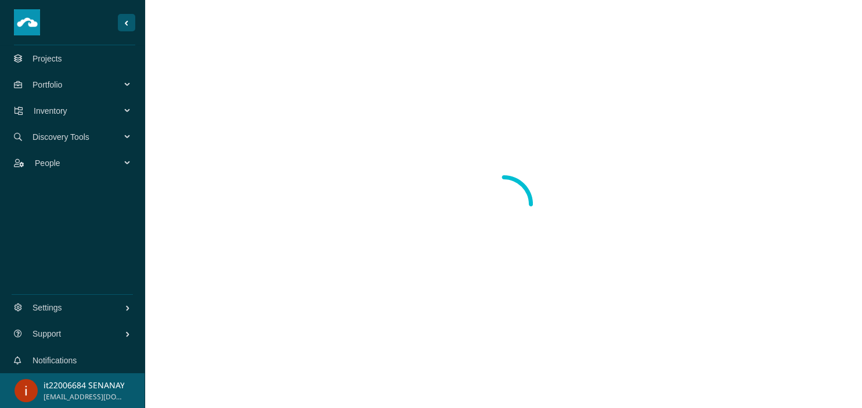  I want to click on a: Notifications, so click(55, 360).